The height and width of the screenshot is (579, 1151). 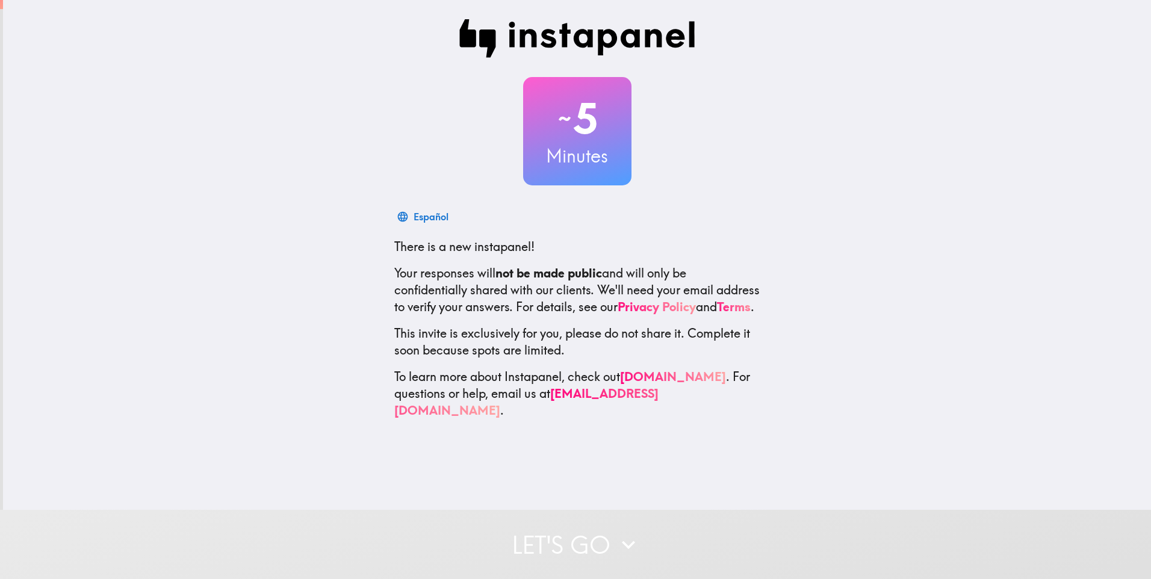 What do you see at coordinates (577, 156) in the screenshot?
I see `h3: Minutes` at bounding box center [577, 156].